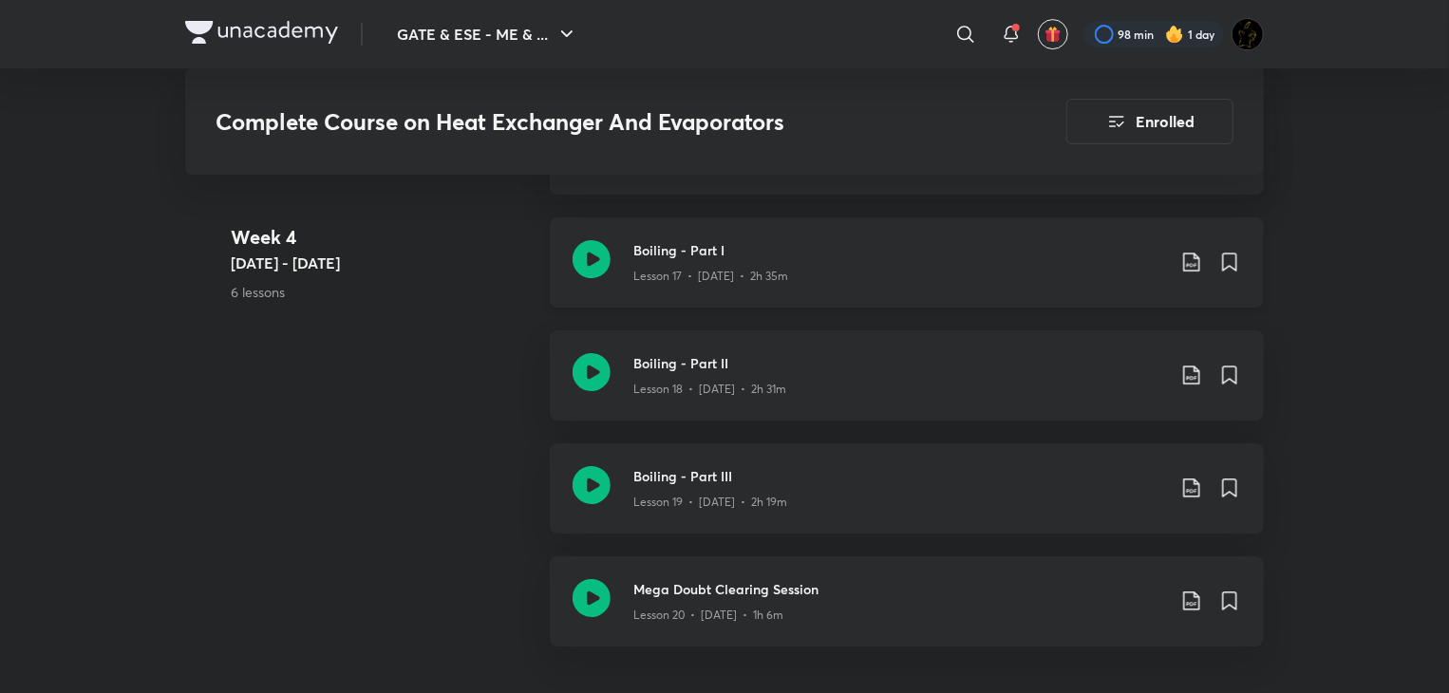 The width and height of the screenshot is (1449, 693). I want to click on img: avatar, so click(1053, 34).